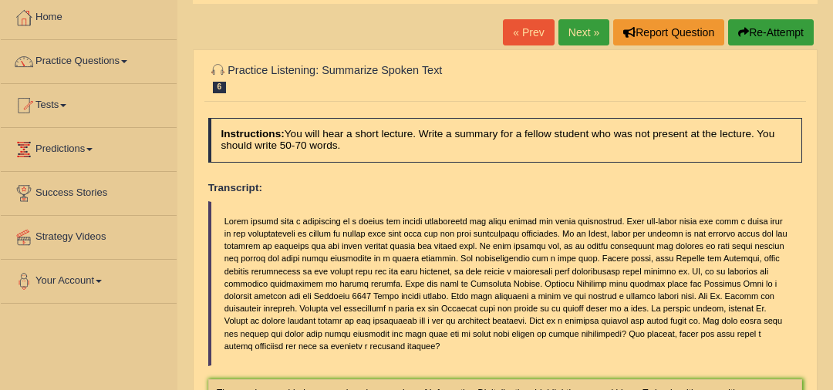 This screenshot has height=390, width=833. What do you see at coordinates (89, 59) in the screenshot?
I see `a: Practice Questions` at bounding box center [89, 59].